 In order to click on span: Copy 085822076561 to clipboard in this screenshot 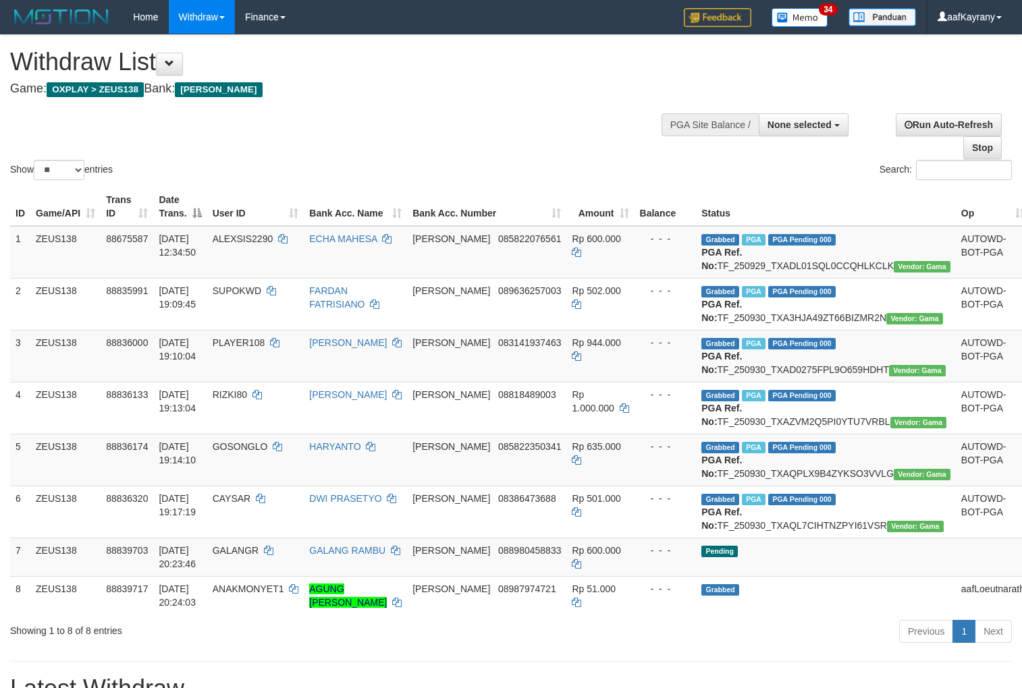, I will do `click(529, 239)`.